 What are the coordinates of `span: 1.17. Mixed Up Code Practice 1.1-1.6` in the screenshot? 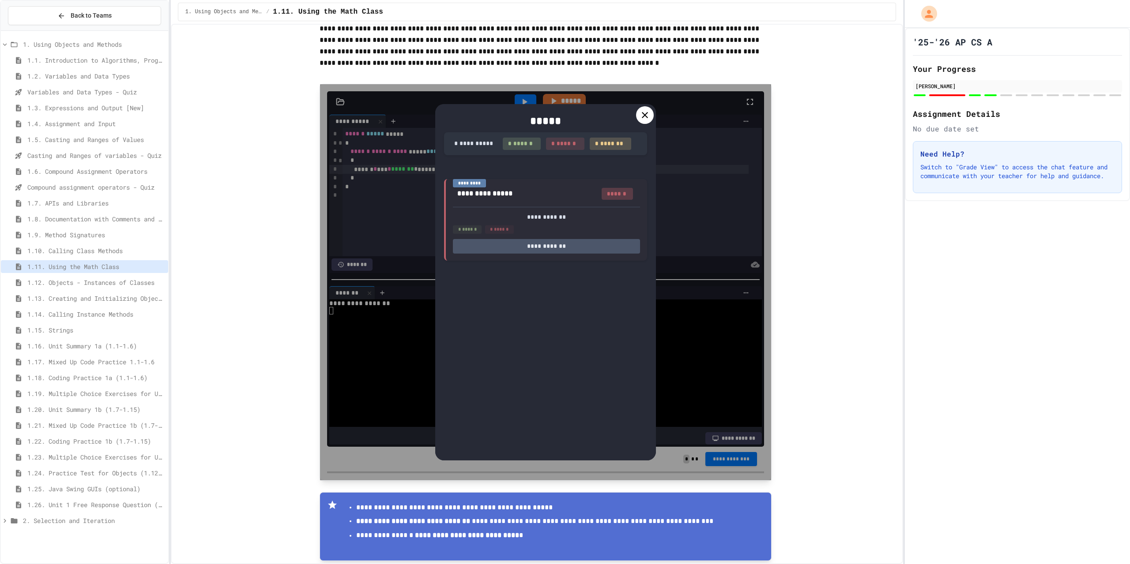 It's located at (96, 362).